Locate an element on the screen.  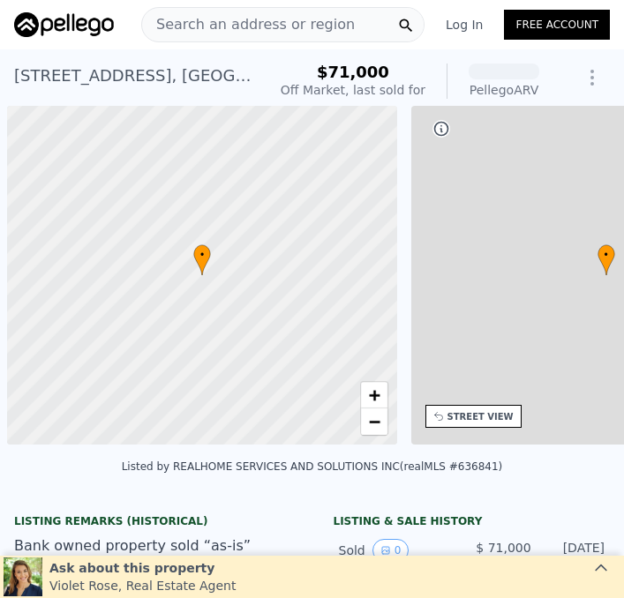
button: View historical data is located at coordinates (391, 551).